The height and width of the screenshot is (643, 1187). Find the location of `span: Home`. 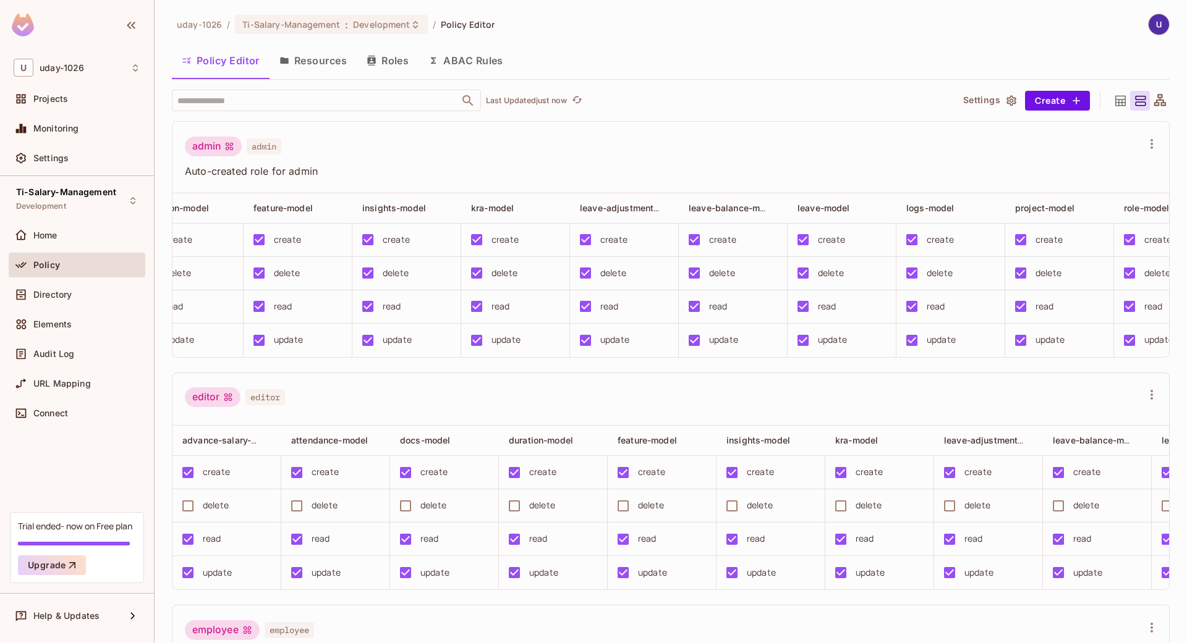

span: Home is located at coordinates (45, 235).